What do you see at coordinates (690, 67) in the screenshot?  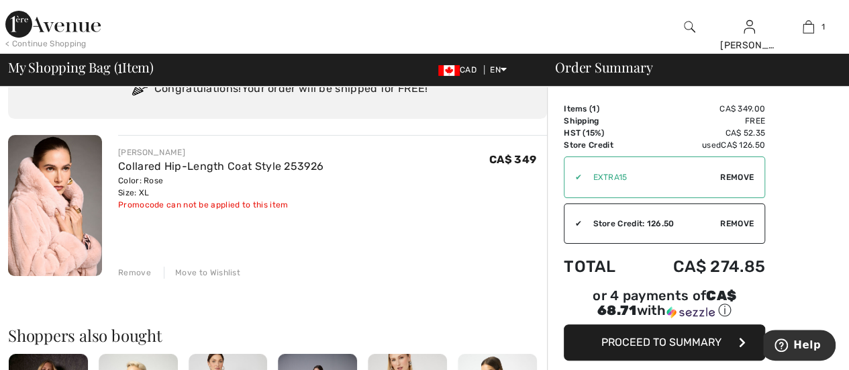 I see `div: Order Summary` at bounding box center [690, 67].